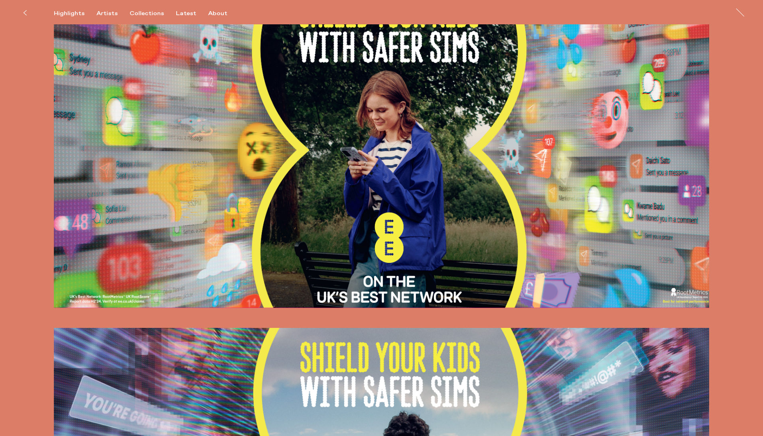 The height and width of the screenshot is (436, 763). What do you see at coordinates (113, 14) in the screenshot?
I see `button: Artists` at bounding box center [113, 14].